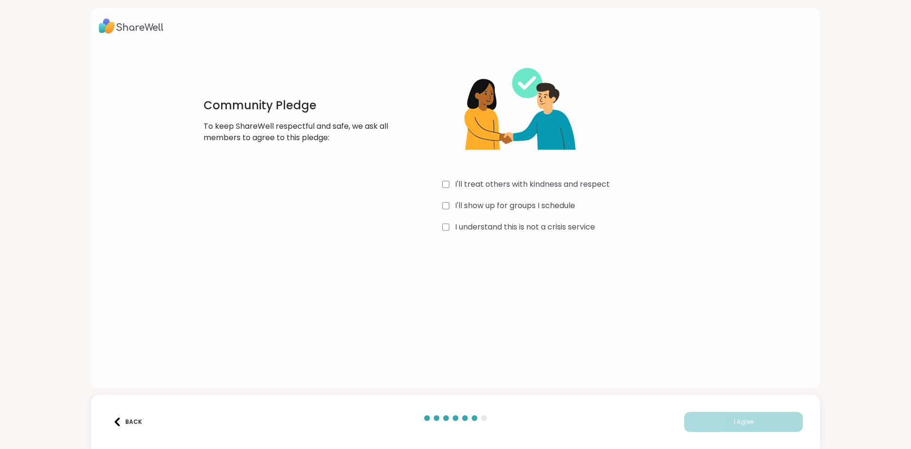 The image size is (911, 449). Describe the element at coordinates (131, 26) in the screenshot. I see `img: ShareWell Logo` at that location.